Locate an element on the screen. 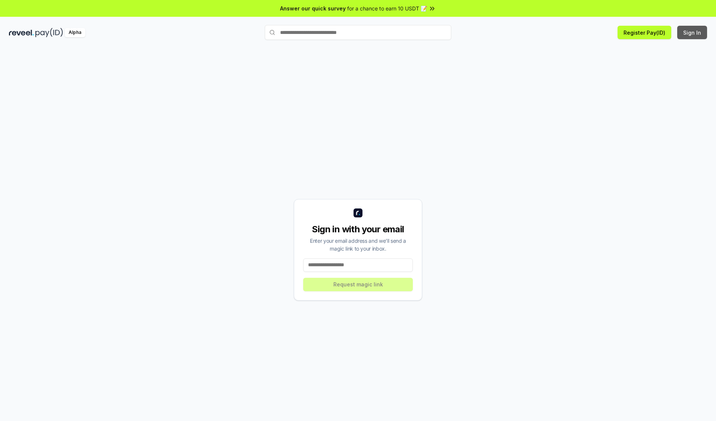  button: Sign In is located at coordinates (692, 32).